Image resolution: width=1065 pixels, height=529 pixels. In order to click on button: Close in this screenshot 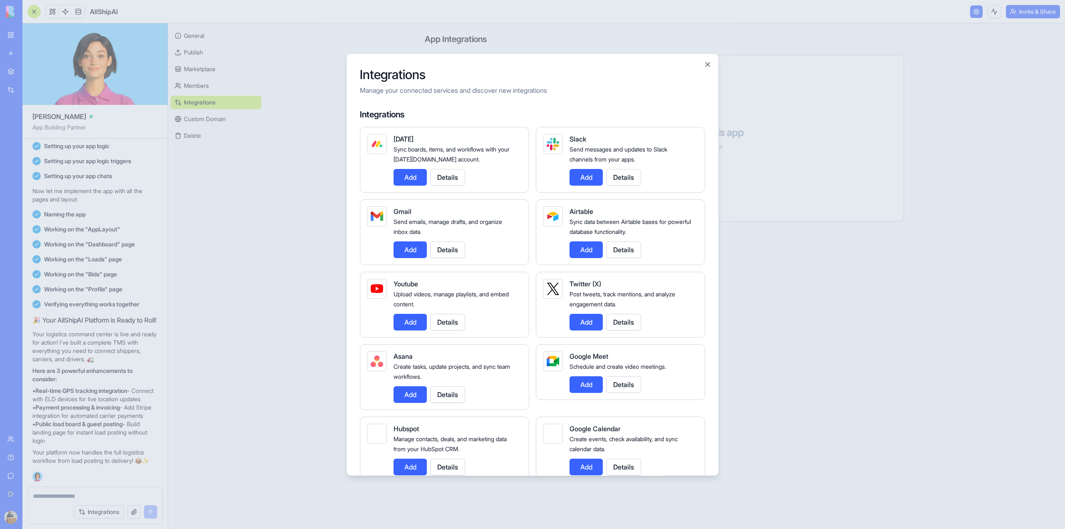, I will do `click(708, 64)`.